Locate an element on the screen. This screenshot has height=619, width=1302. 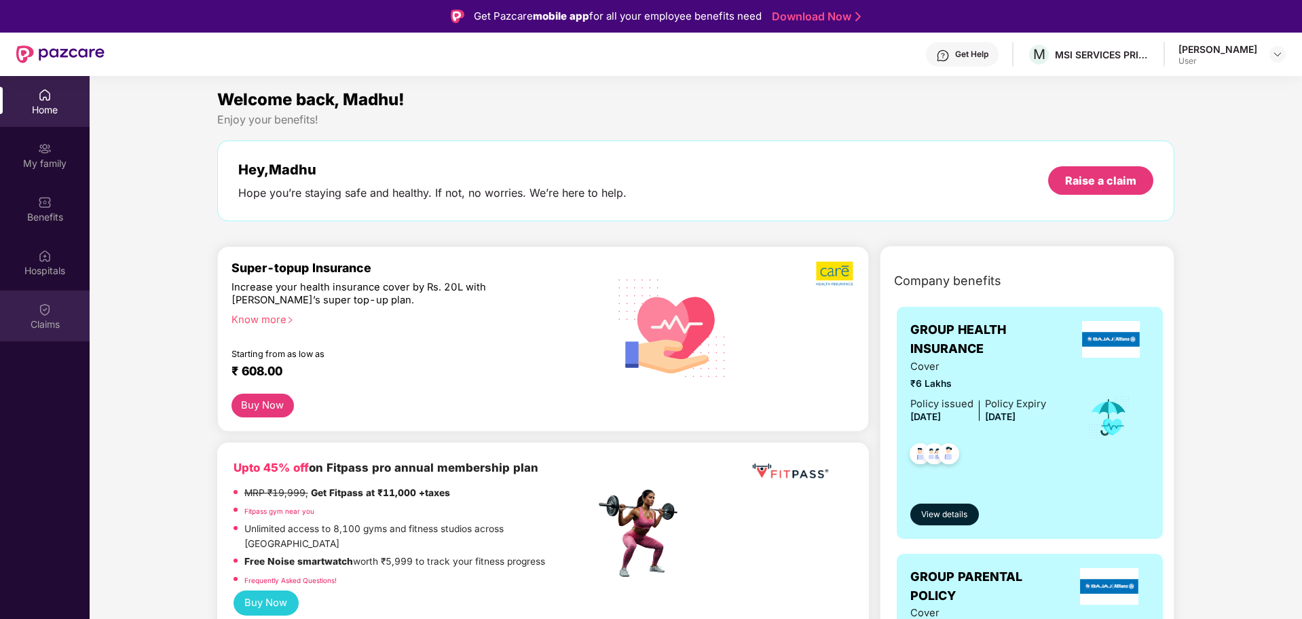
button: View details is located at coordinates (944, 515).